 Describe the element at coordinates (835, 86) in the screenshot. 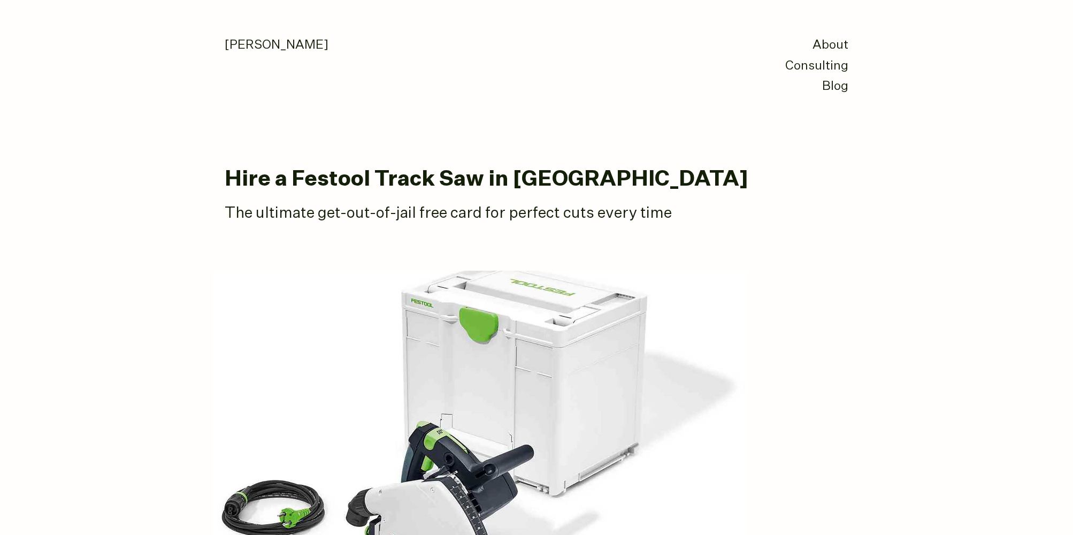

I see `a: Blog` at that location.